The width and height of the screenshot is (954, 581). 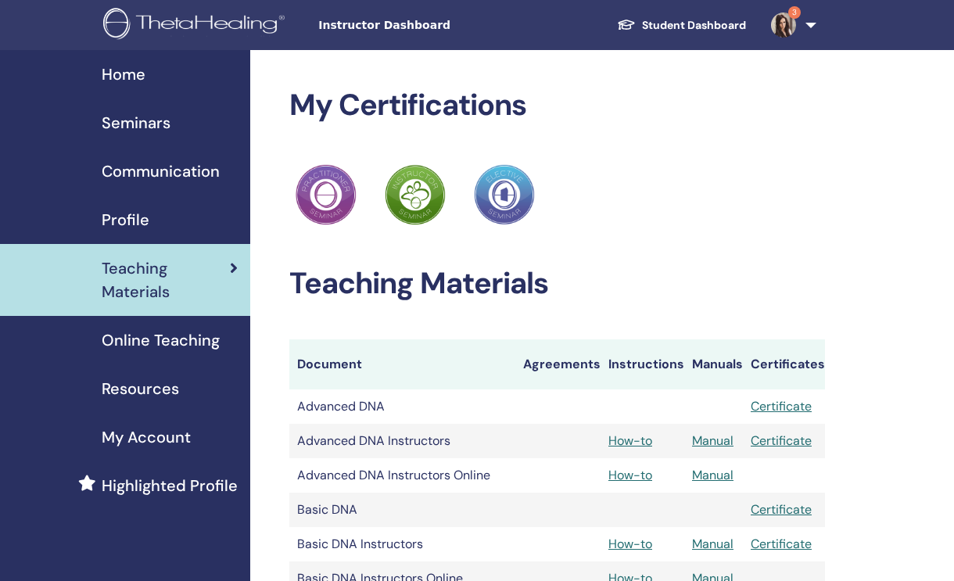 I want to click on th: Manuals, so click(x=713, y=365).